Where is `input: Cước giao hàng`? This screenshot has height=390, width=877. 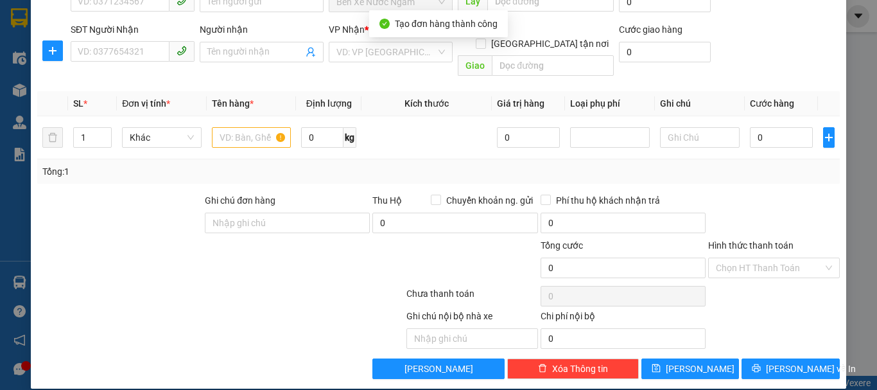 input: Cước giao hàng is located at coordinates (664, 52).